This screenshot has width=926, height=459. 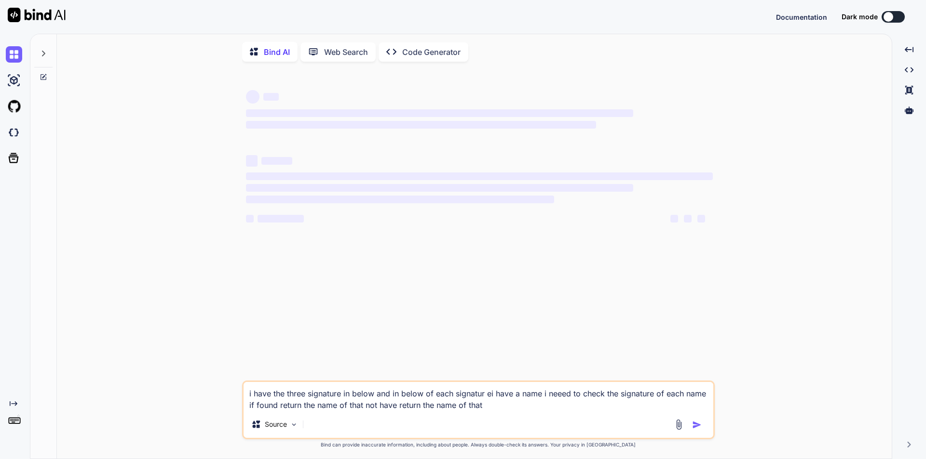 I want to click on img: Pick Models, so click(x=294, y=425).